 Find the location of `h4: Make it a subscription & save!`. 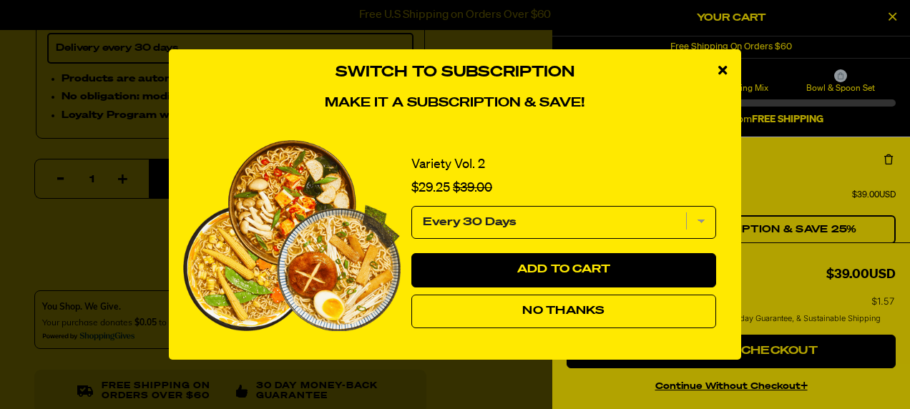

h4: Make it a subscription & save! is located at coordinates (455, 104).